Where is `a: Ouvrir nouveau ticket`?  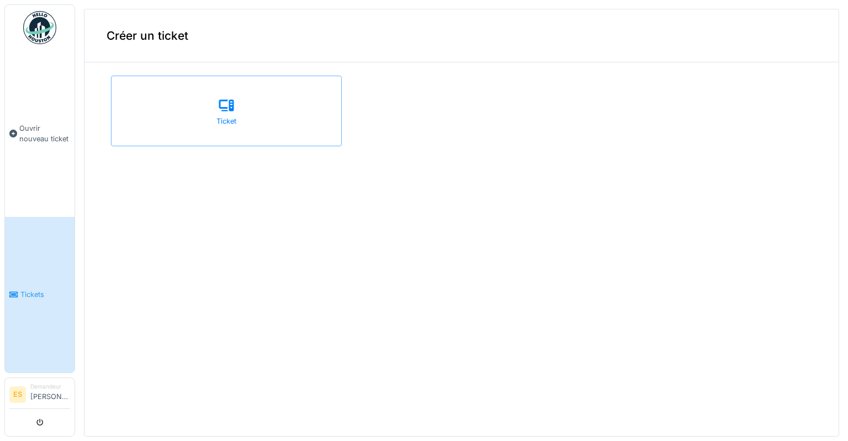 a: Ouvrir nouveau ticket is located at coordinates (40, 134).